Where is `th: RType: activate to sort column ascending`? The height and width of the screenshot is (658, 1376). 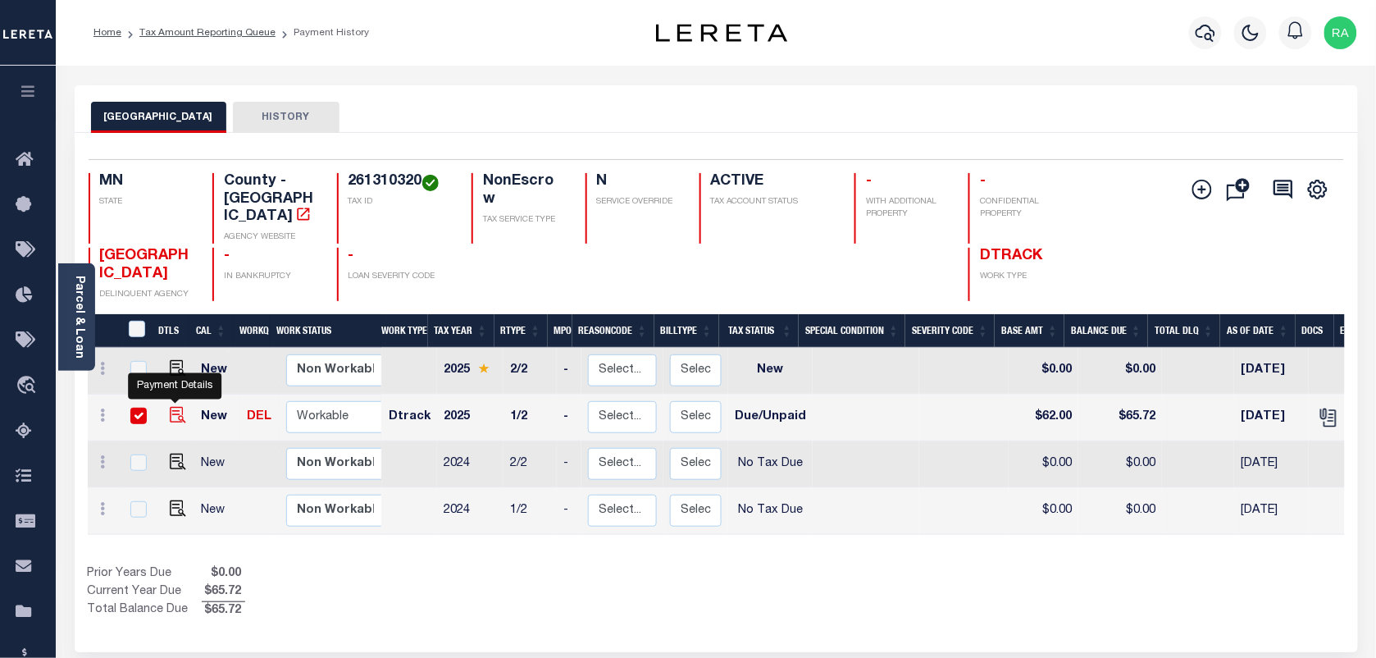 th: RType: activate to sort column ascending is located at coordinates (521, 331).